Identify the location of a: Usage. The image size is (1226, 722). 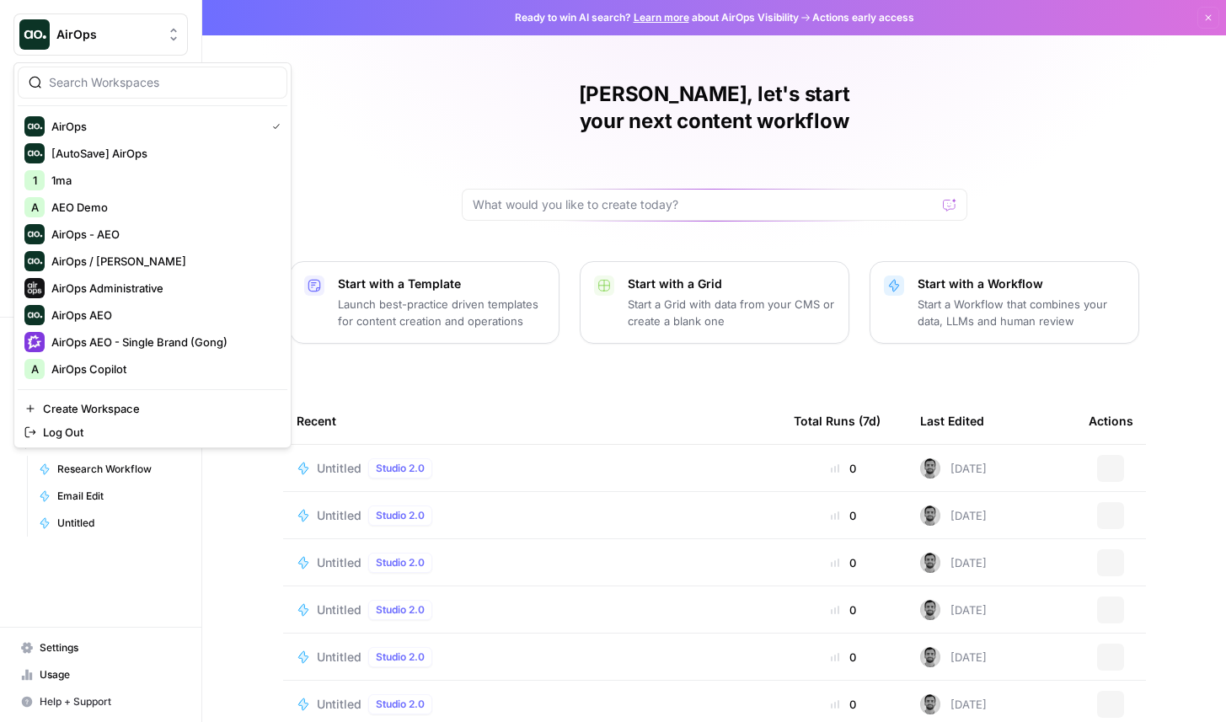
(100, 675).